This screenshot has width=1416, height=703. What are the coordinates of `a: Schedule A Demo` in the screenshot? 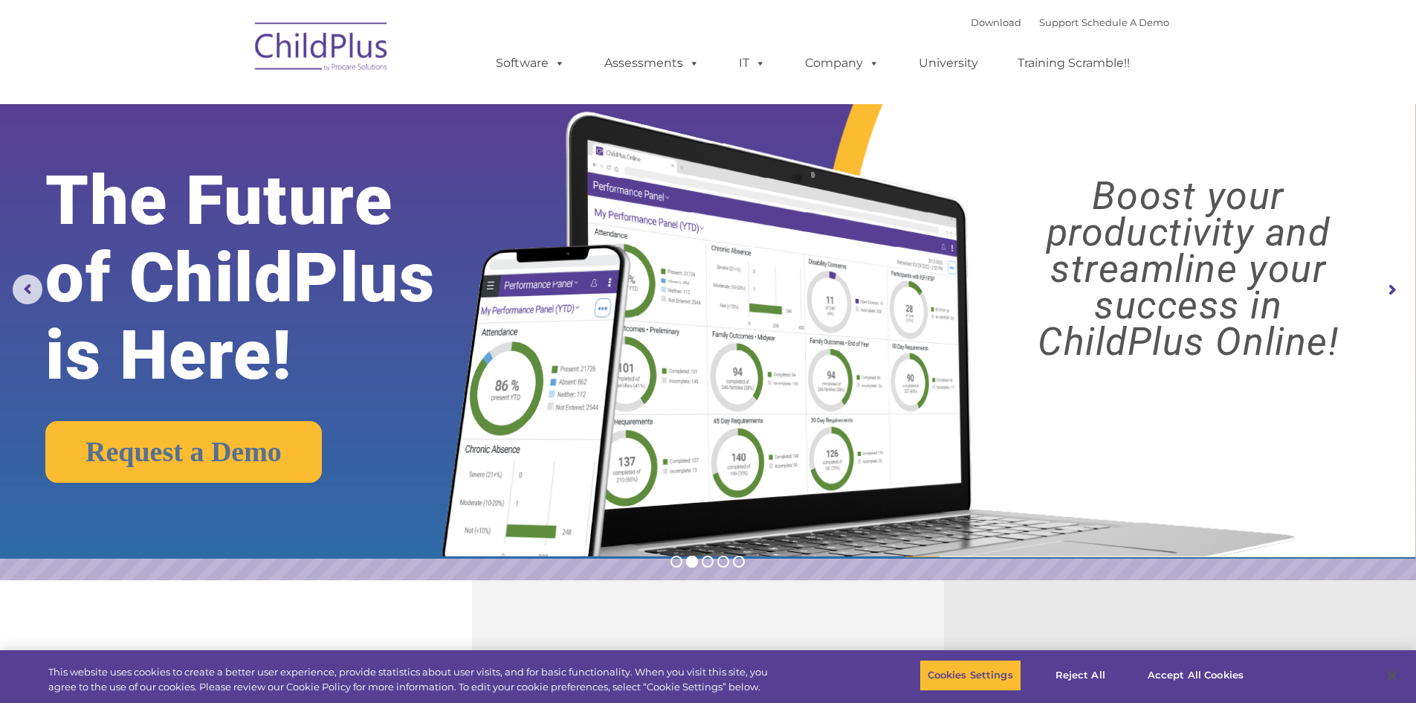 It's located at (1126, 22).